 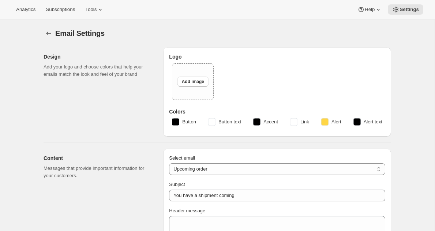 I want to click on h3: Colors, so click(x=277, y=112).